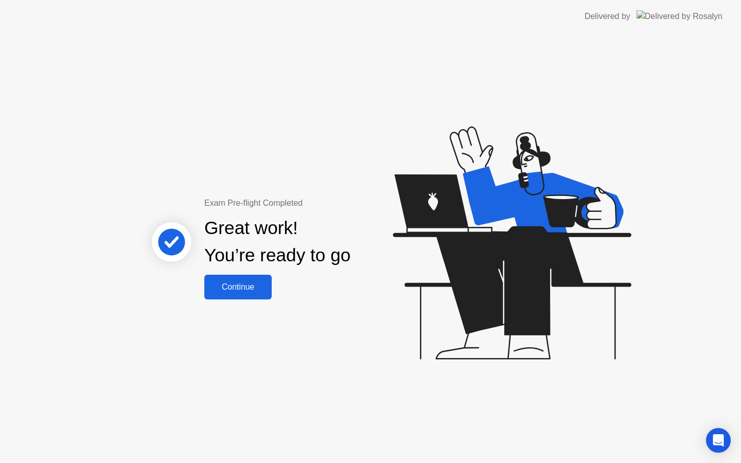 The width and height of the screenshot is (741, 463). Describe the element at coordinates (679, 16) in the screenshot. I see `img: Delivered by Rosalyn` at that location.